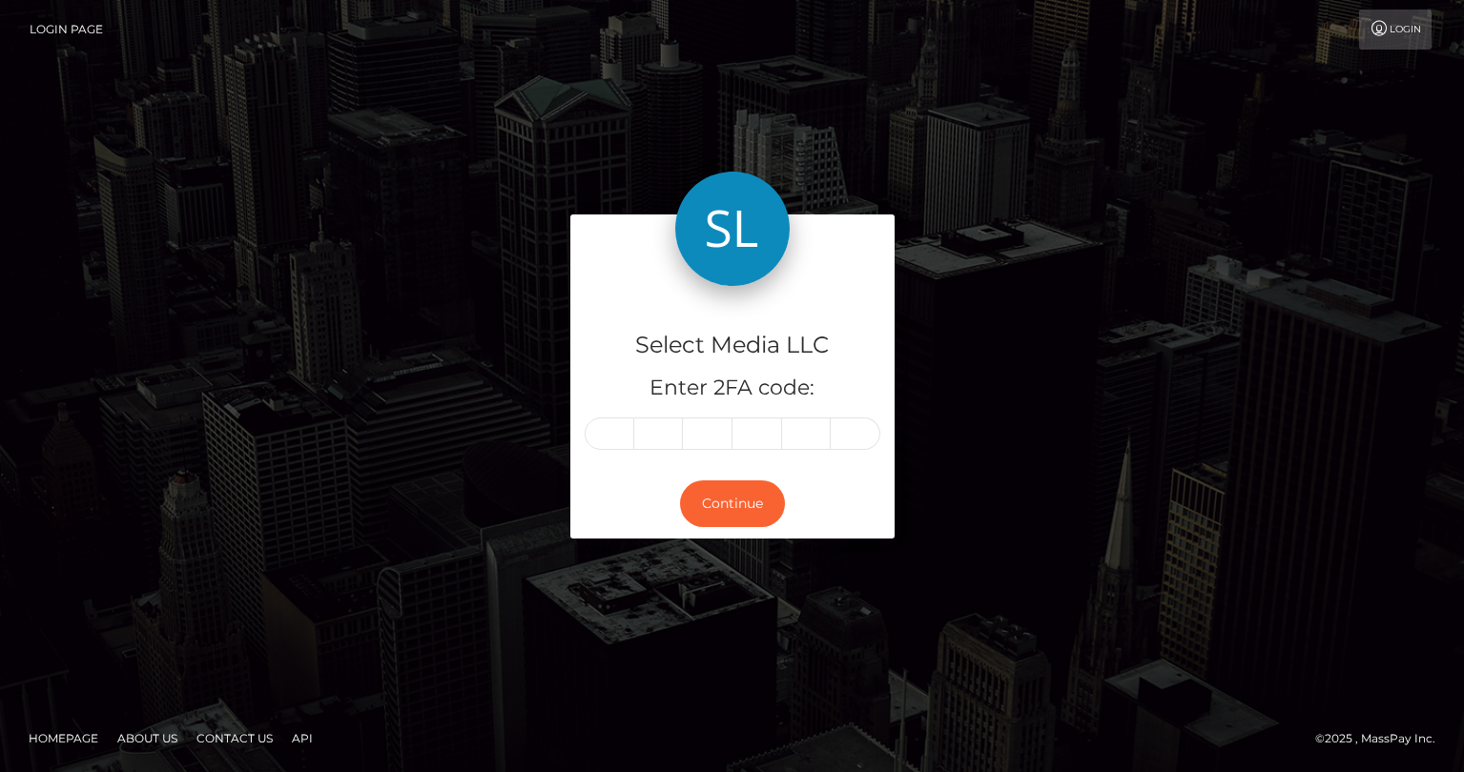 This screenshot has height=772, width=1464. I want to click on h4: Select Media LLC, so click(732, 345).